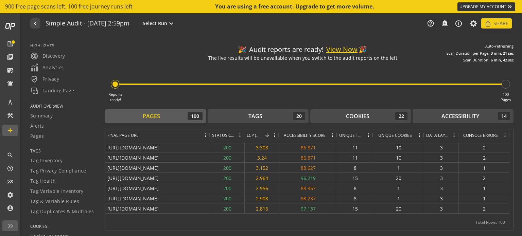 The width and height of the screenshot is (522, 236). What do you see at coordinates (10, 84) in the screenshot?
I see `mat-icon: notifications_active` at bounding box center [10, 84].